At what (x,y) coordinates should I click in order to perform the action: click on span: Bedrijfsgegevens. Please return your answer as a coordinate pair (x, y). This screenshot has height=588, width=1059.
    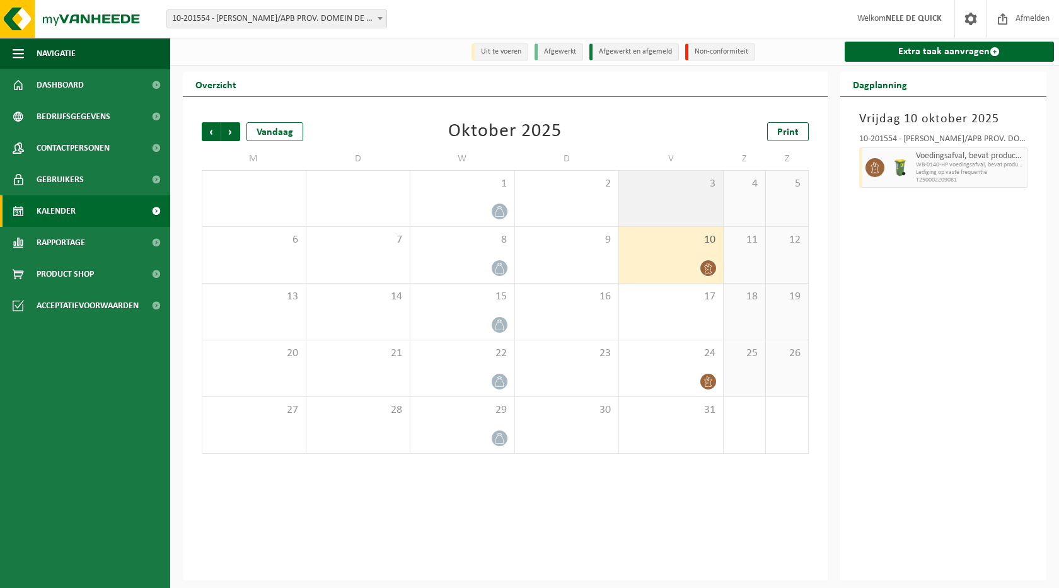
    Looking at the image, I should click on (73, 117).